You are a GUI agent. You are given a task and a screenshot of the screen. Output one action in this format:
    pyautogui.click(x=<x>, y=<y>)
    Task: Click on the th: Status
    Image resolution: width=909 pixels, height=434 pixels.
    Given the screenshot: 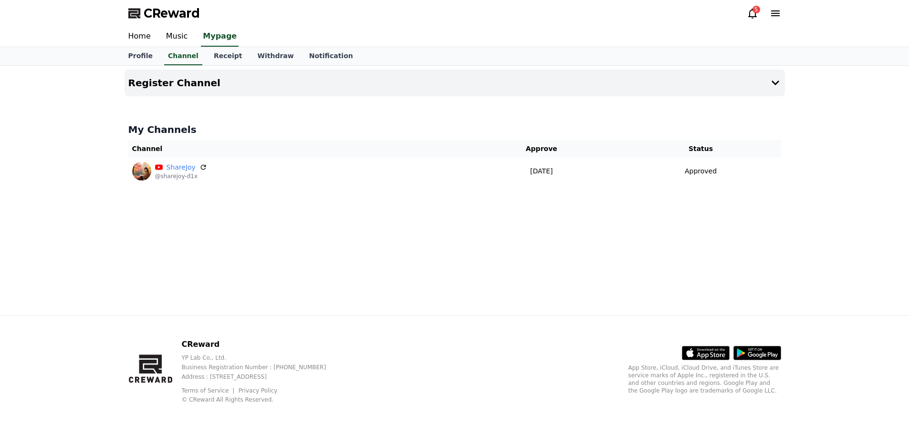 What is the action you would take?
    pyautogui.click(x=701, y=149)
    